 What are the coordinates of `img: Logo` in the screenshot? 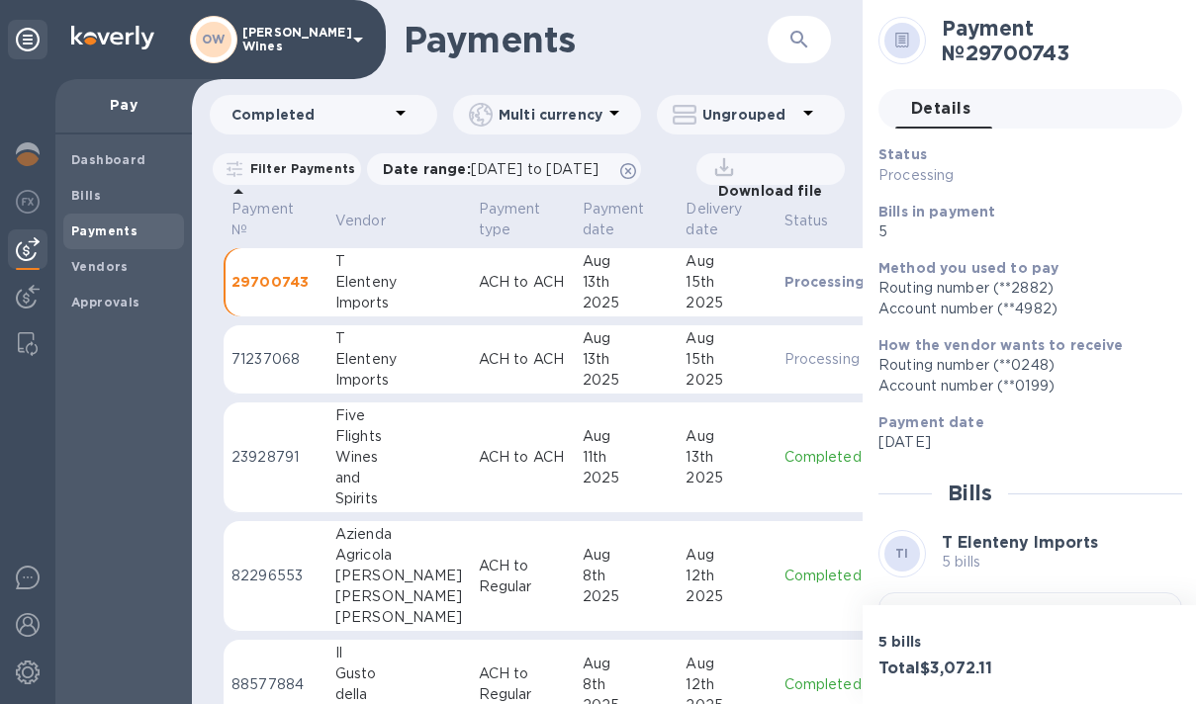 It's located at (113, 38).